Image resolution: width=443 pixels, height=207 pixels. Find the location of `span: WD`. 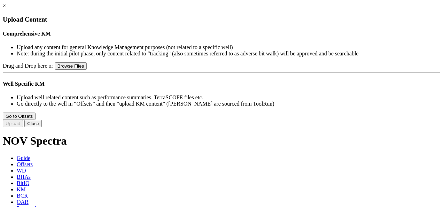

span: WD is located at coordinates (21, 170).